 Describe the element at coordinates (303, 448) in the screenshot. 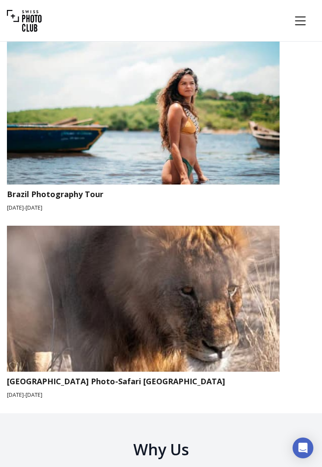

I see `div: Open Intercom Messenger` at that location.